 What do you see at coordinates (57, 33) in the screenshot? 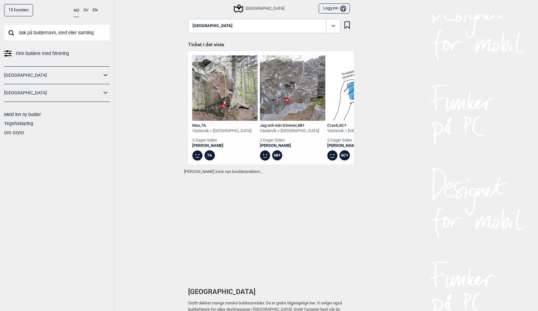
I see `input: Søk på buldernavn, sted eller samling` at bounding box center [57, 33].